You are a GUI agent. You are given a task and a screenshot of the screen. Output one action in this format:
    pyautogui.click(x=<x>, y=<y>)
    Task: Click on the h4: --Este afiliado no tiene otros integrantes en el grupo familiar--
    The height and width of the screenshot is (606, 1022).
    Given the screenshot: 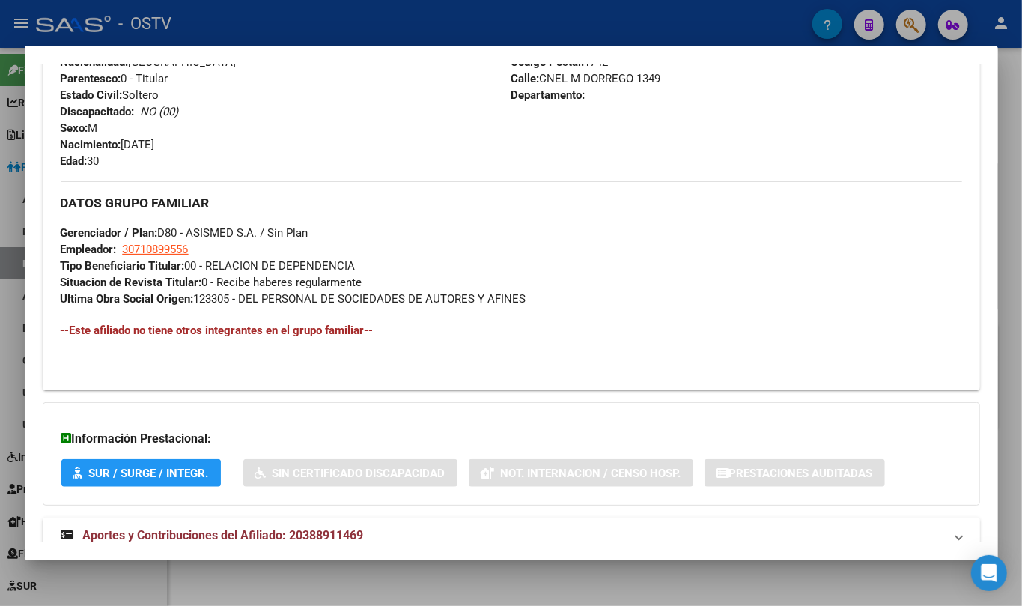 What is the action you would take?
    pyautogui.click(x=511, y=330)
    